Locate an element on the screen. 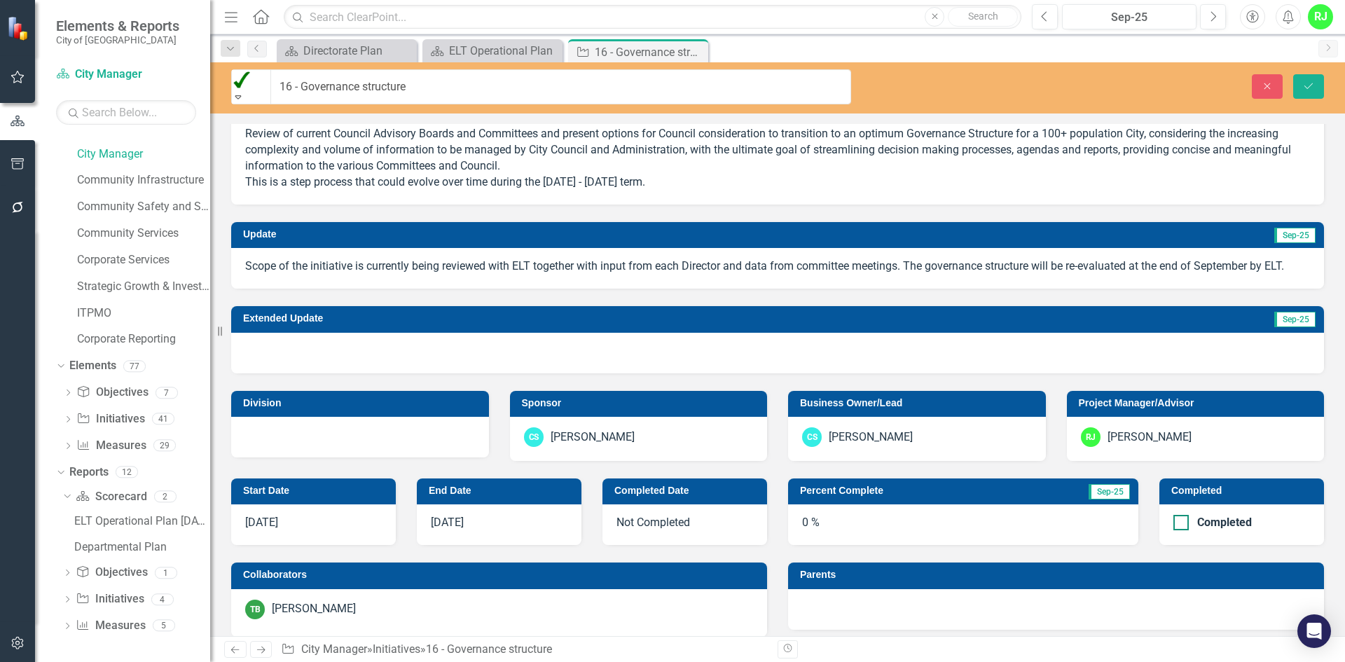 This screenshot has height=662, width=1345. span: Elements & Reports is located at coordinates (118, 26).